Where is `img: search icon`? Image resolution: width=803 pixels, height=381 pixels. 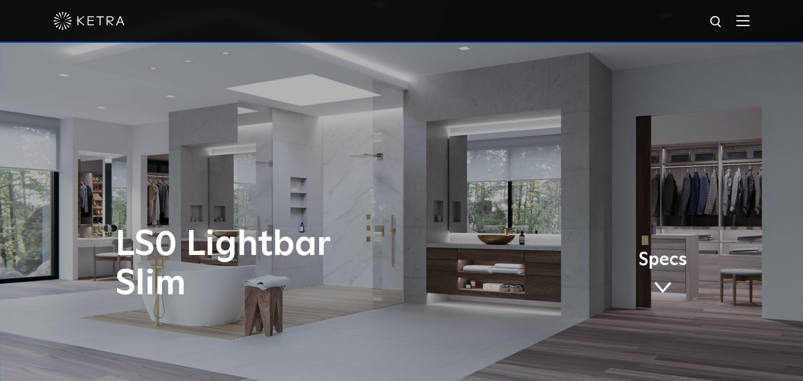 img: search icon is located at coordinates (716, 22).